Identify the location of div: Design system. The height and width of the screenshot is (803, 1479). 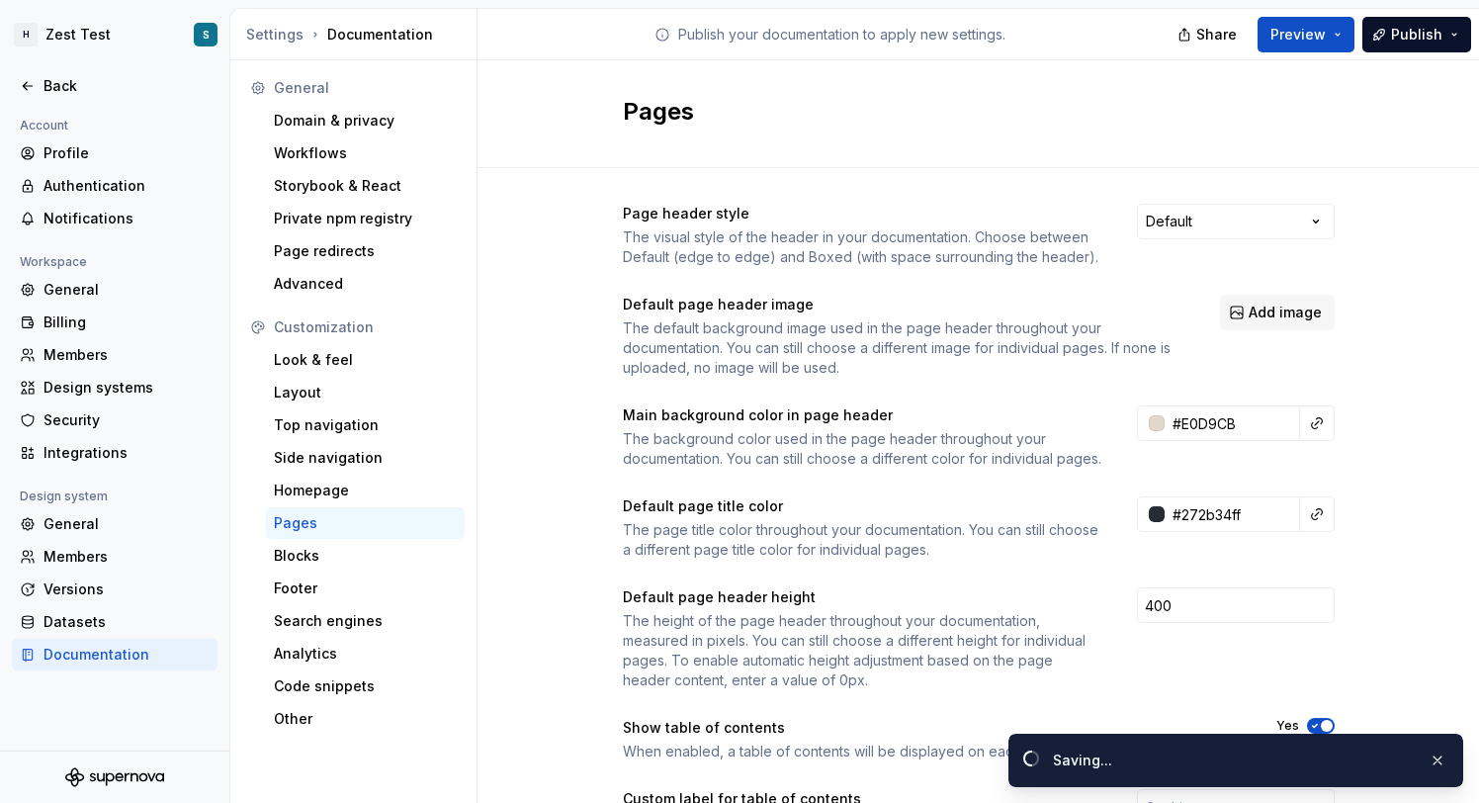
(63, 496).